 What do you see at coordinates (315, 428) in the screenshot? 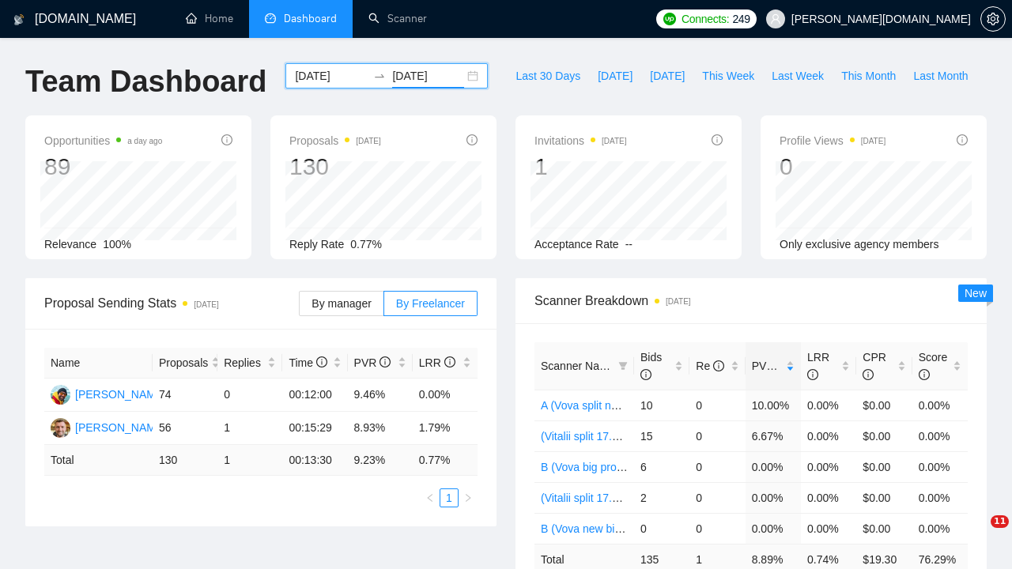
I see `td: 00:15:29` at bounding box center [315, 428].